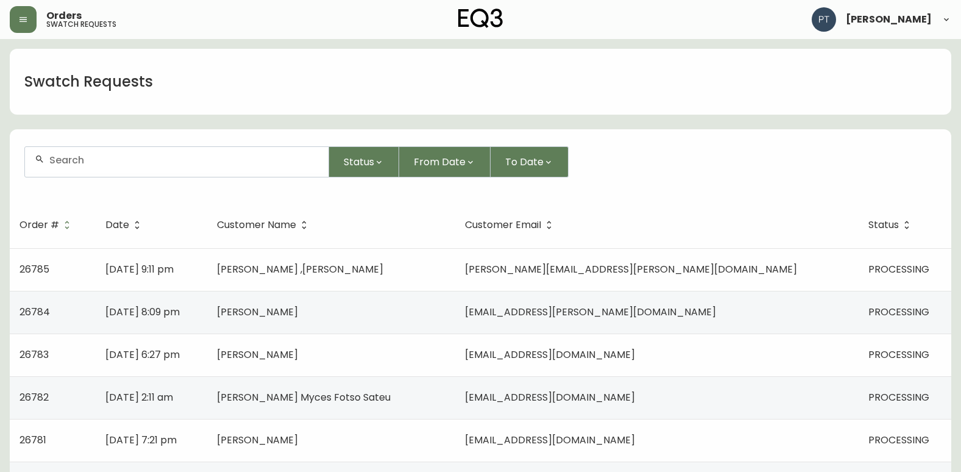  Describe the element at coordinates (481, 18) in the screenshot. I see `img: logo` at that location.